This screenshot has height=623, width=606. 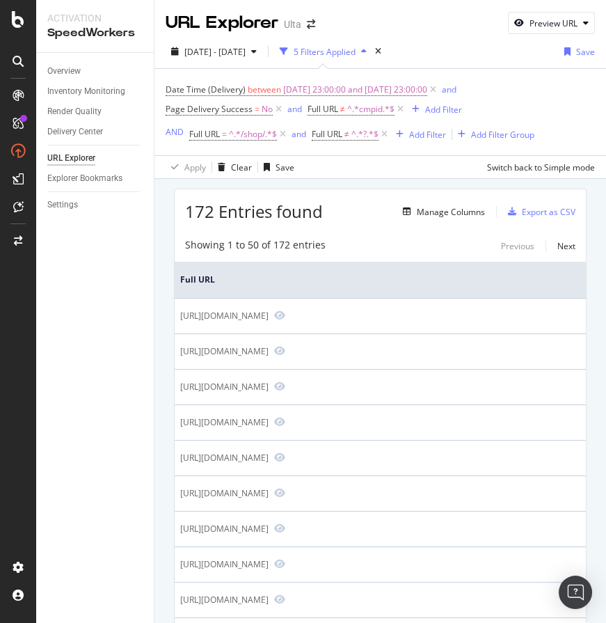 What do you see at coordinates (539, 212) in the screenshot?
I see `button: Export as CSV` at bounding box center [539, 212].